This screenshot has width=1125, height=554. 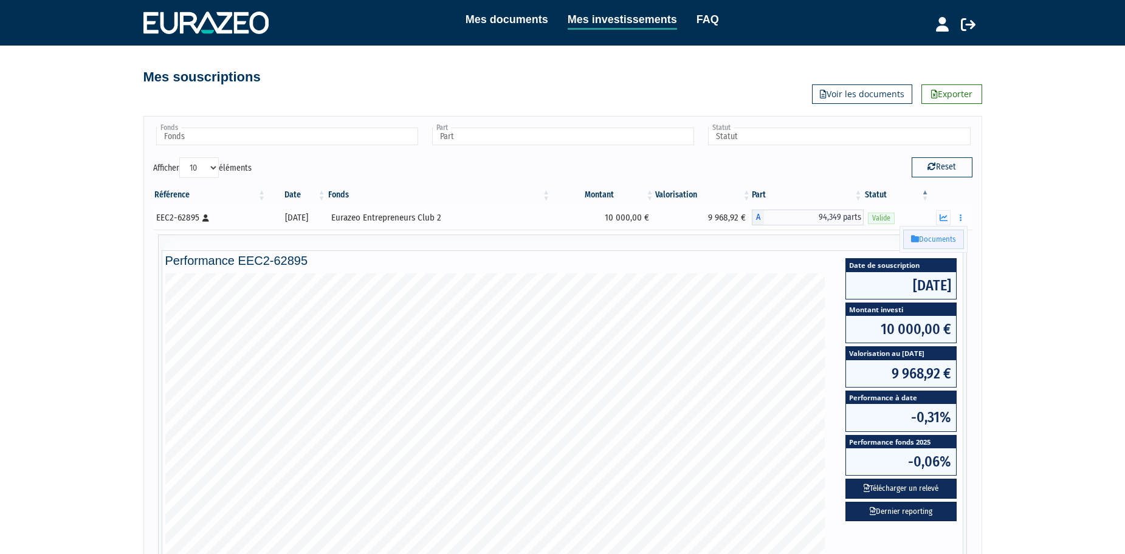 I want to click on th: Fonds: activer pour trier la colonne par ordre croissant, so click(x=439, y=195).